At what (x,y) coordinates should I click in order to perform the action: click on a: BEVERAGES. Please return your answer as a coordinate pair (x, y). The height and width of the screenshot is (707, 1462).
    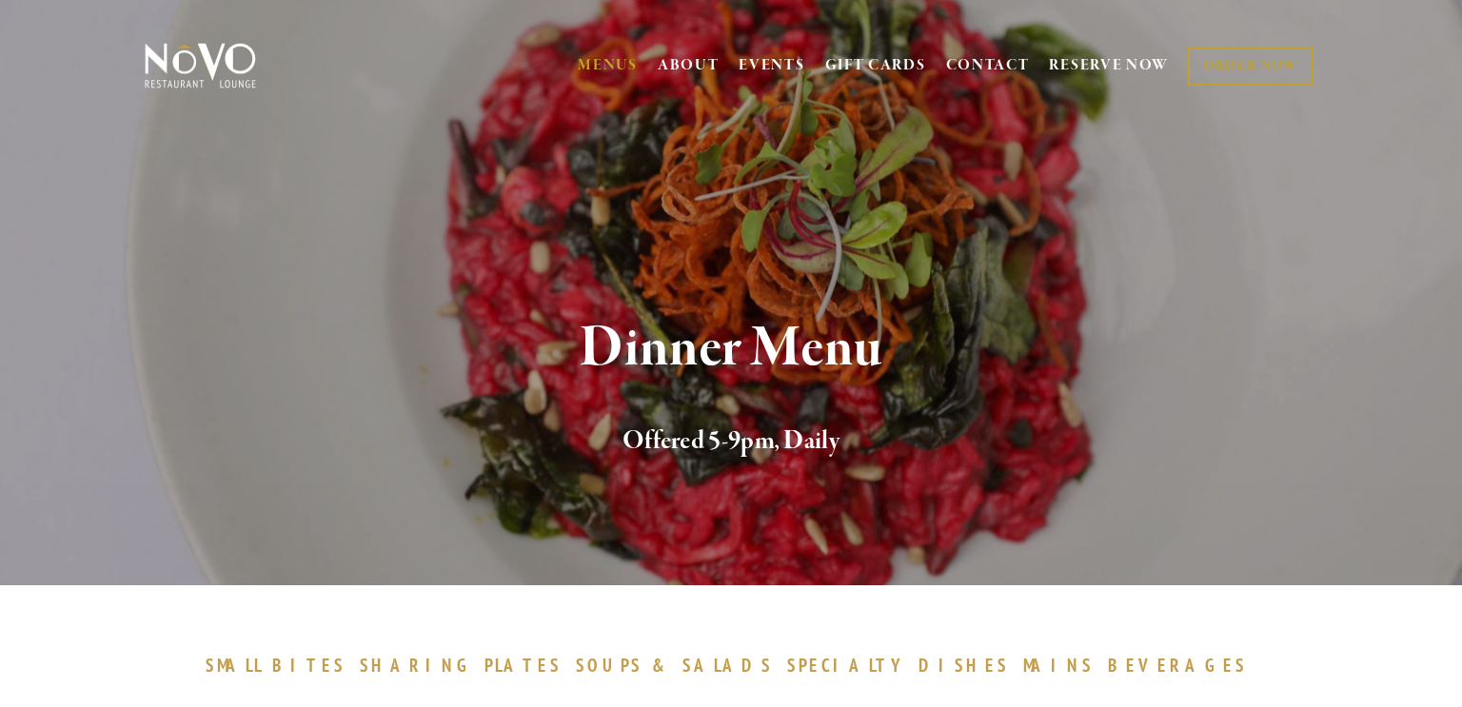
    Looking at the image, I should click on (1182, 665).